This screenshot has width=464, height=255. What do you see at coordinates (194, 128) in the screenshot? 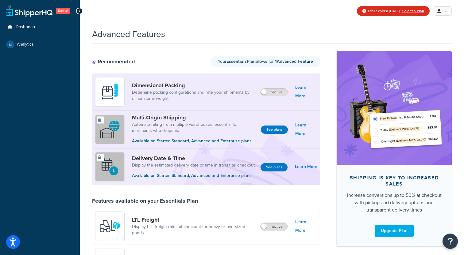
I see `a: Automate rating from multiple warehouses, essential for merchants who dropship` at bounding box center [194, 128].